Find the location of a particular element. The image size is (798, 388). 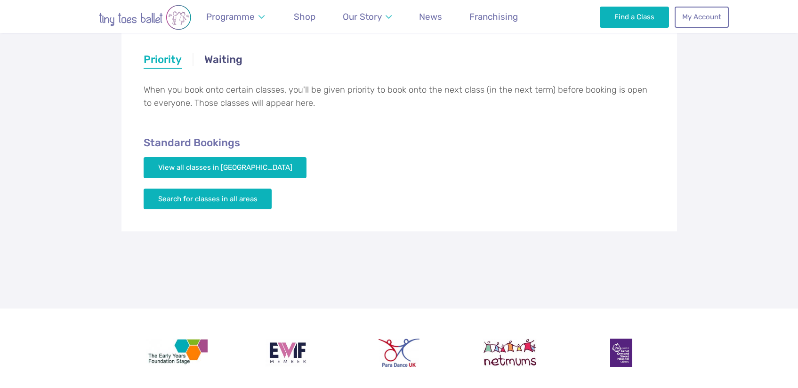

img: tiny toes ballet is located at coordinates (145, 17).